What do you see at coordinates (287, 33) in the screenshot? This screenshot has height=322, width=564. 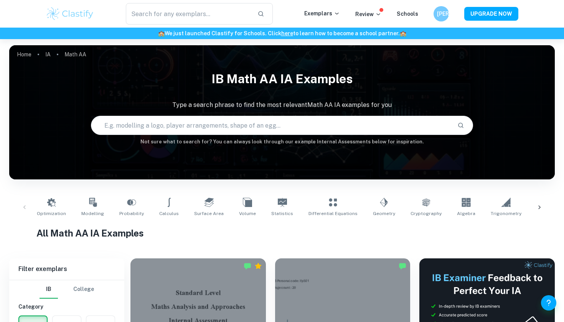 I see `a: here` at bounding box center [287, 33].